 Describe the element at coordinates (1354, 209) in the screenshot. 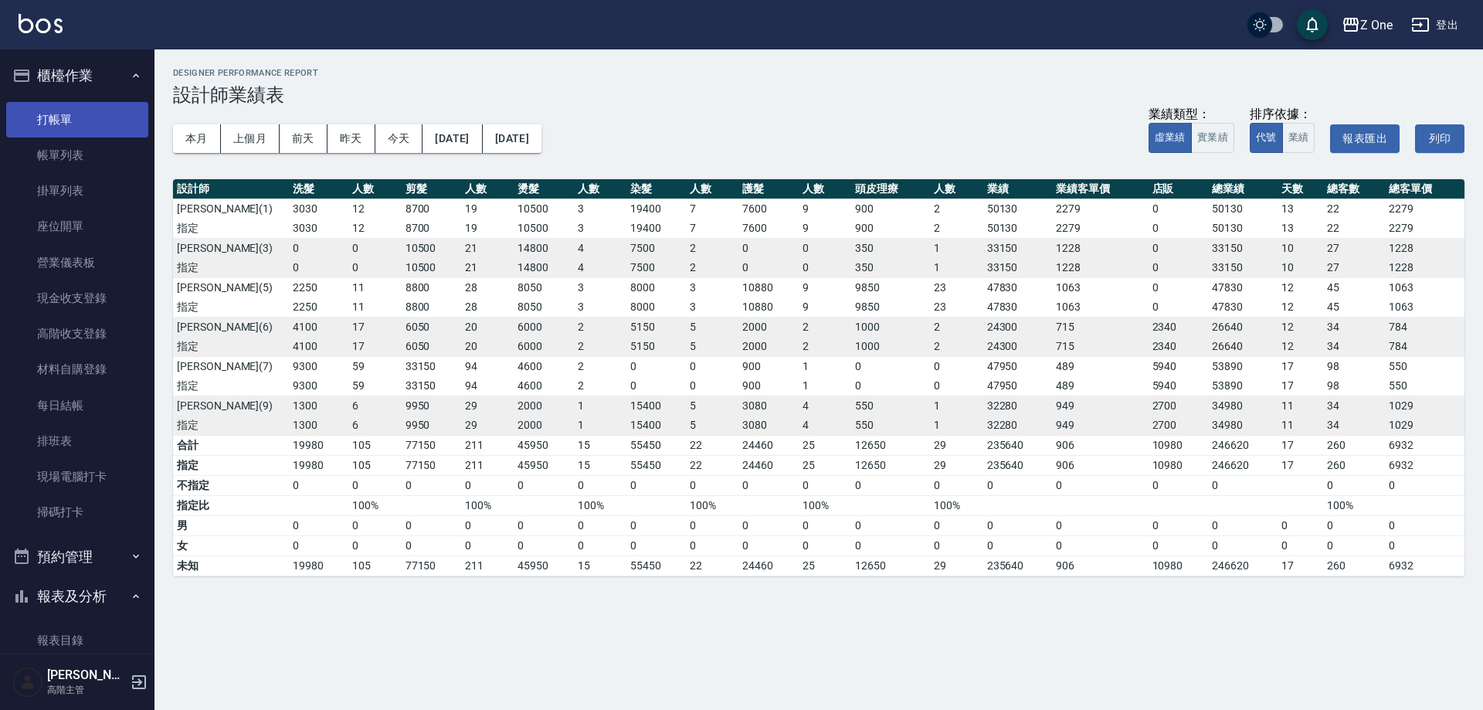

I see `td: 22` at that location.